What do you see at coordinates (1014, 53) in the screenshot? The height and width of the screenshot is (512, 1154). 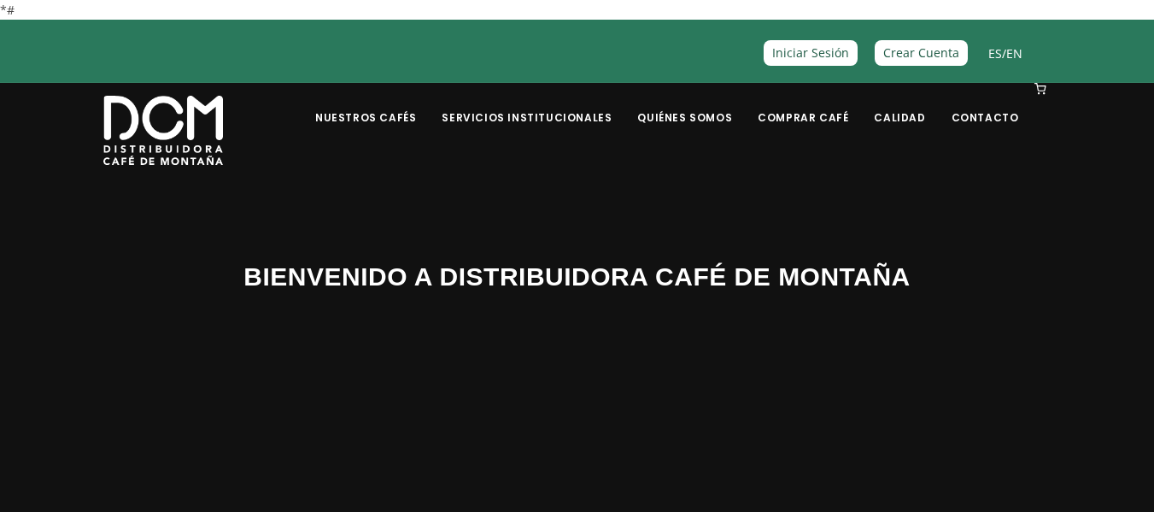 I see `a: EN` at bounding box center [1014, 53].